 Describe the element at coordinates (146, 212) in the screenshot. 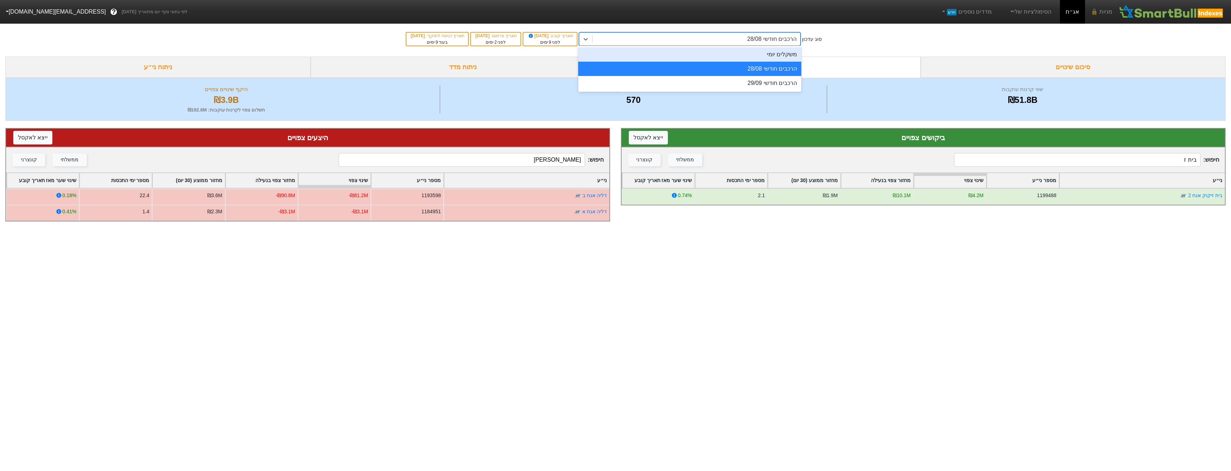

I see `div: 1.4` at that location.